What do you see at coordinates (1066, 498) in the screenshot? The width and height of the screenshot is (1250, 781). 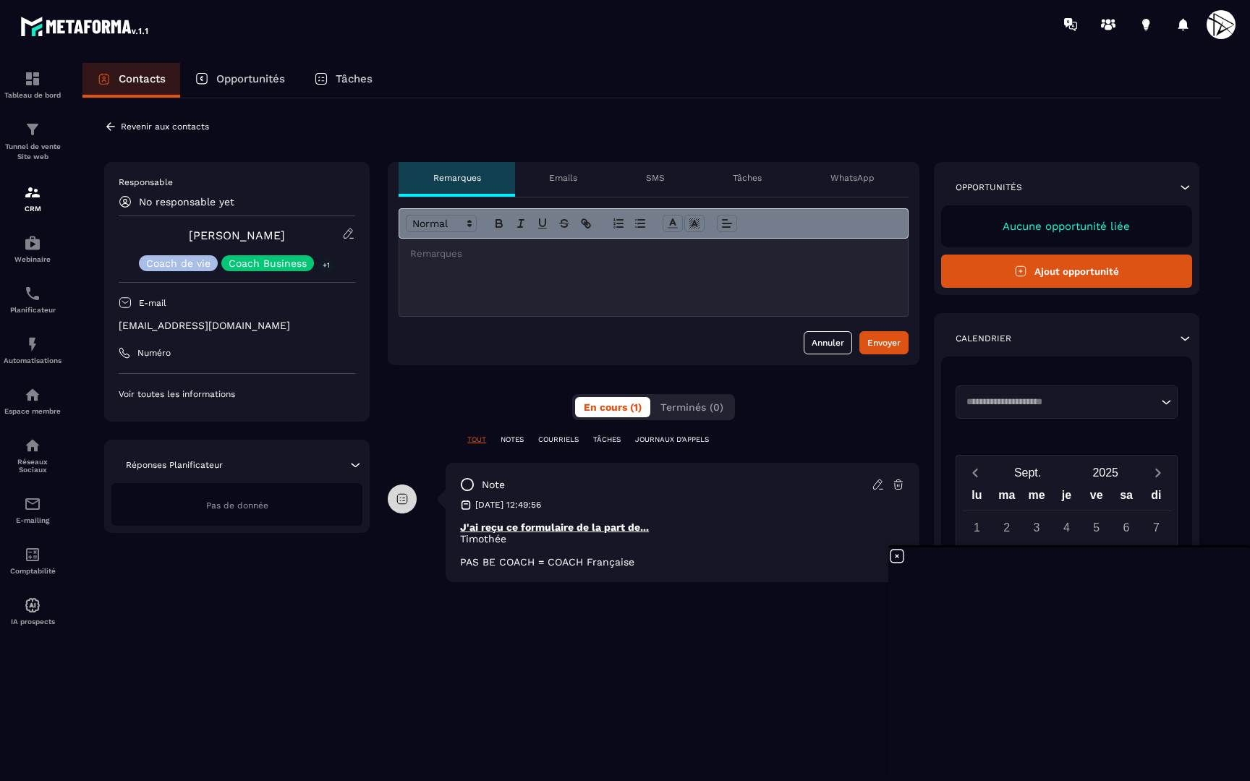 I see `div: je` at bounding box center [1066, 498].